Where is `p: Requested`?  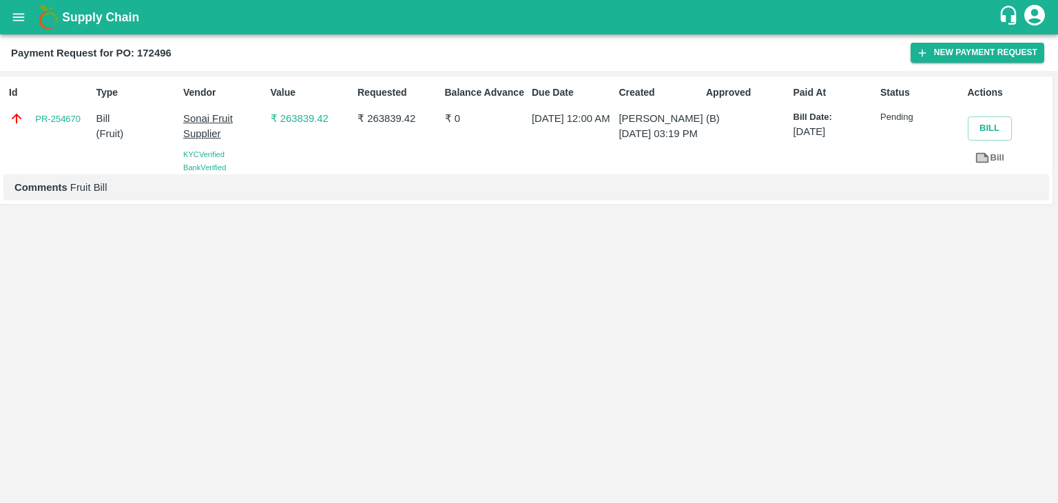
p: Requested is located at coordinates (398, 92).